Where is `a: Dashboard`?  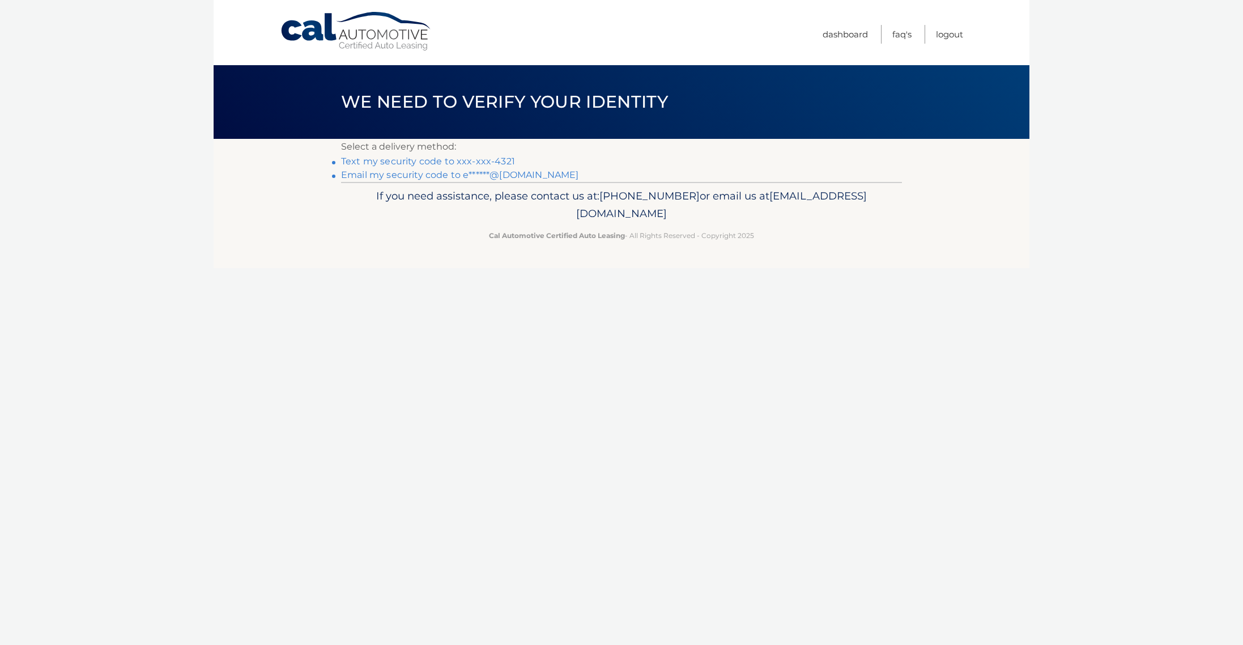
a: Dashboard is located at coordinates (845, 34).